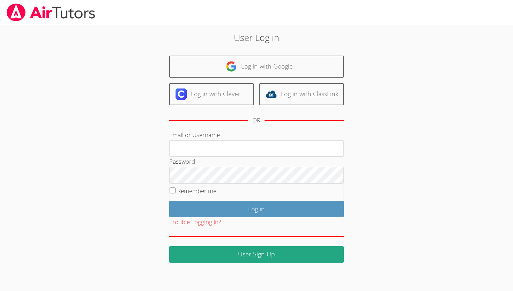 The height and width of the screenshot is (291, 513). Describe the element at coordinates (197, 190) in the screenshot. I see `label: Remember me` at that location.